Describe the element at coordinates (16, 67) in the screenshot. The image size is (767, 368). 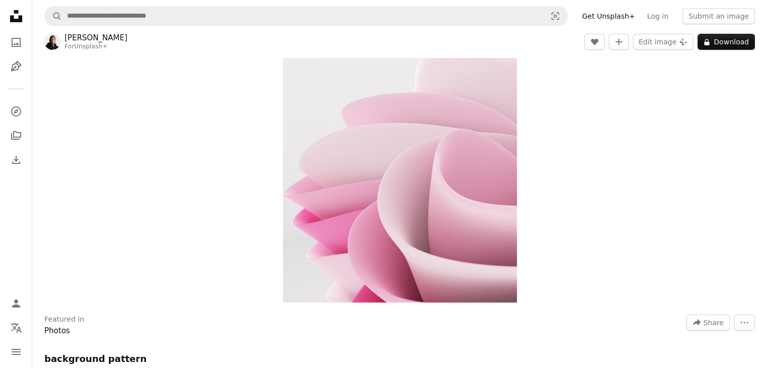
I see `a: Illustrations` at that location.